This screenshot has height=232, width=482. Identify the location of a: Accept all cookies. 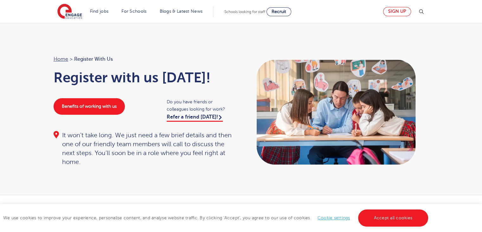
(394, 218).